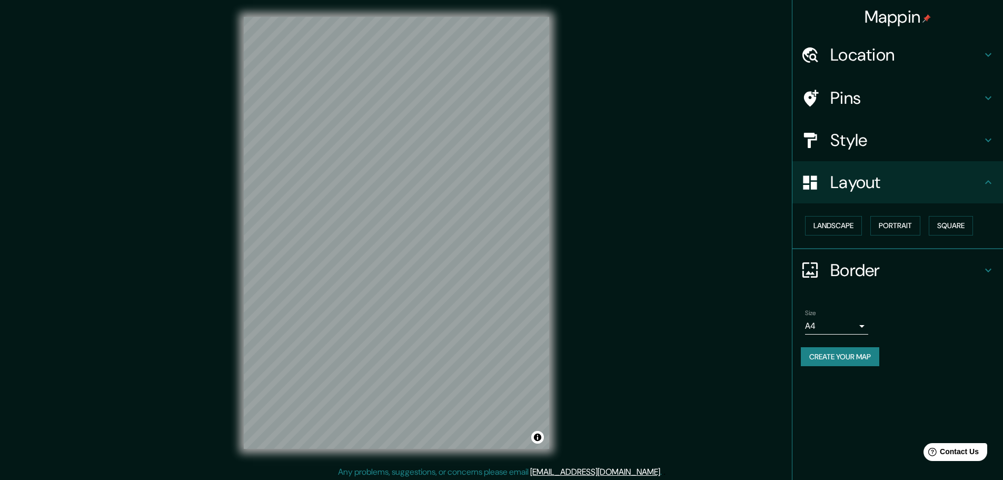  Describe the element at coordinates (906, 270) in the screenshot. I see `h4: Border` at that location.